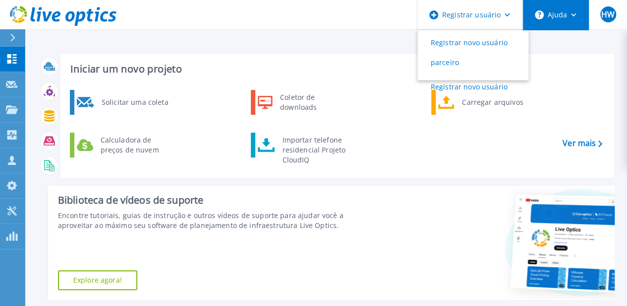  What do you see at coordinates (135, 102) in the screenshot?
I see `font: Solicitar uma coleta` at bounding box center [135, 102].